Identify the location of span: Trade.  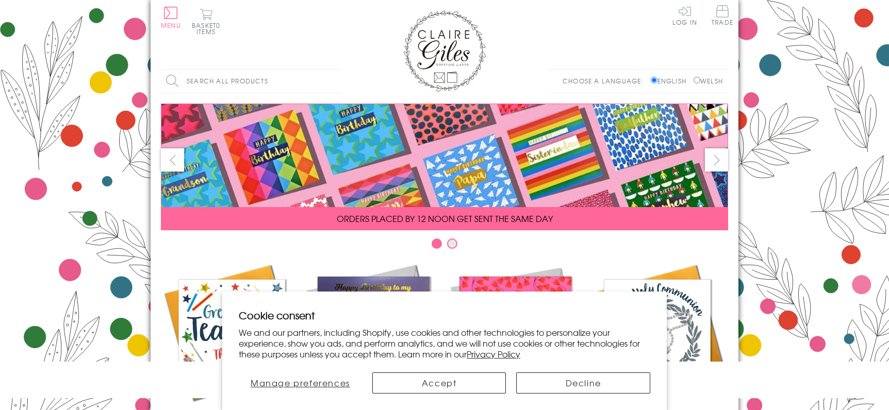
(722, 15).